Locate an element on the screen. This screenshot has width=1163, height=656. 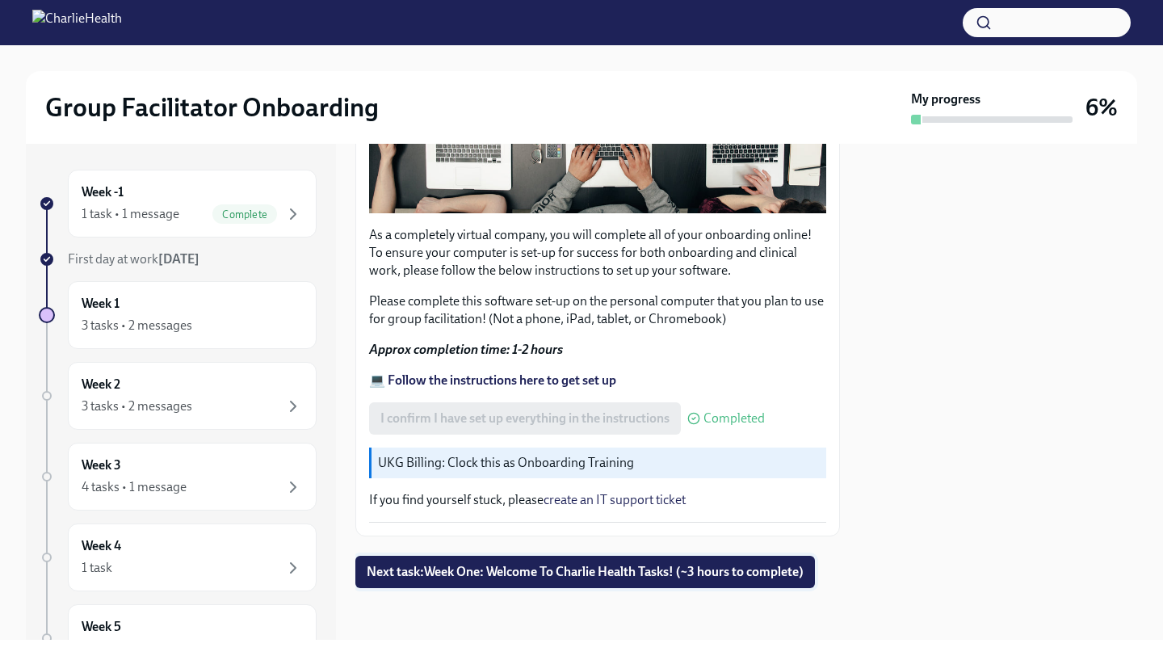
strong: 💻 Follow the instructions here to get set up is located at coordinates (492, 379).